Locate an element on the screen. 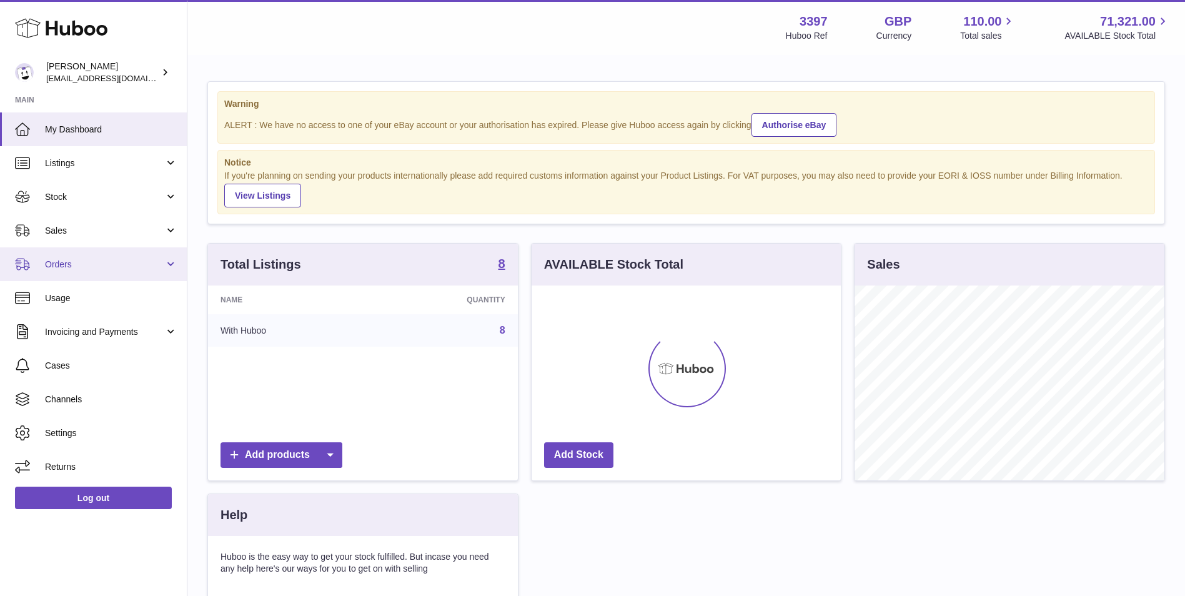 The height and width of the screenshot is (596, 1185). img: sales@canchema.com is located at coordinates (24, 72).